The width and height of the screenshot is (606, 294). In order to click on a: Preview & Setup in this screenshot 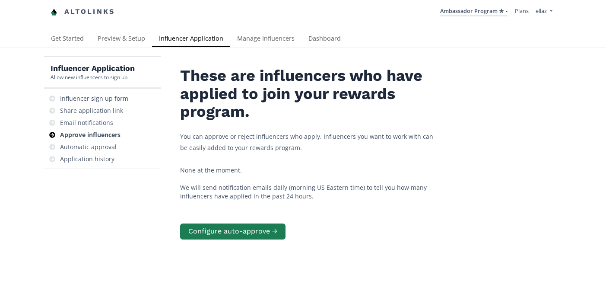, I will do `click(121, 39)`.